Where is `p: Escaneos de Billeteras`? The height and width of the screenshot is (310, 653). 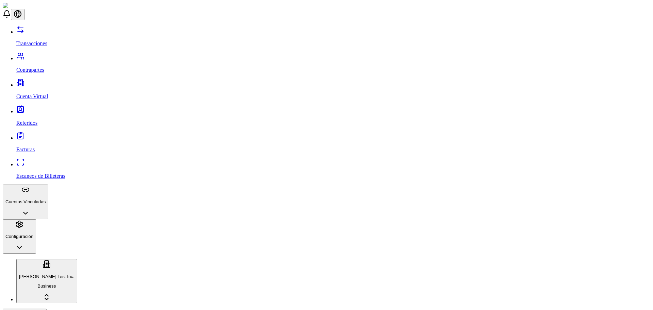
p: Escaneos de Billeteras is located at coordinates (333, 176).